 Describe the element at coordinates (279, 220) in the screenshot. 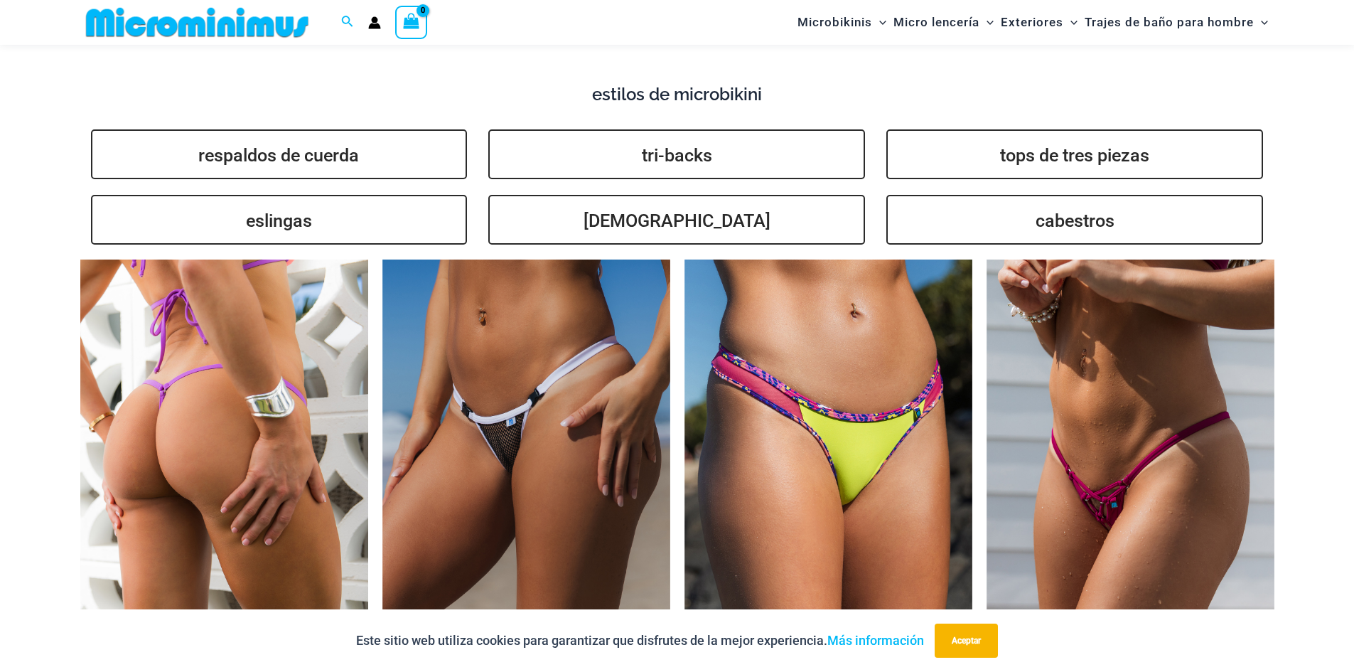

I see `font: eslingas` at that location.